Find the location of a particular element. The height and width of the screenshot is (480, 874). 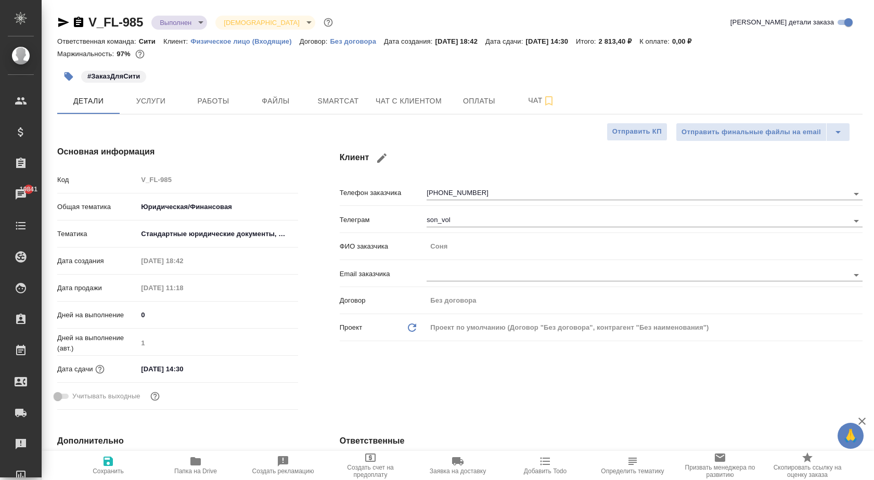

p: Email заказчика is located at coordinates (383, 274).